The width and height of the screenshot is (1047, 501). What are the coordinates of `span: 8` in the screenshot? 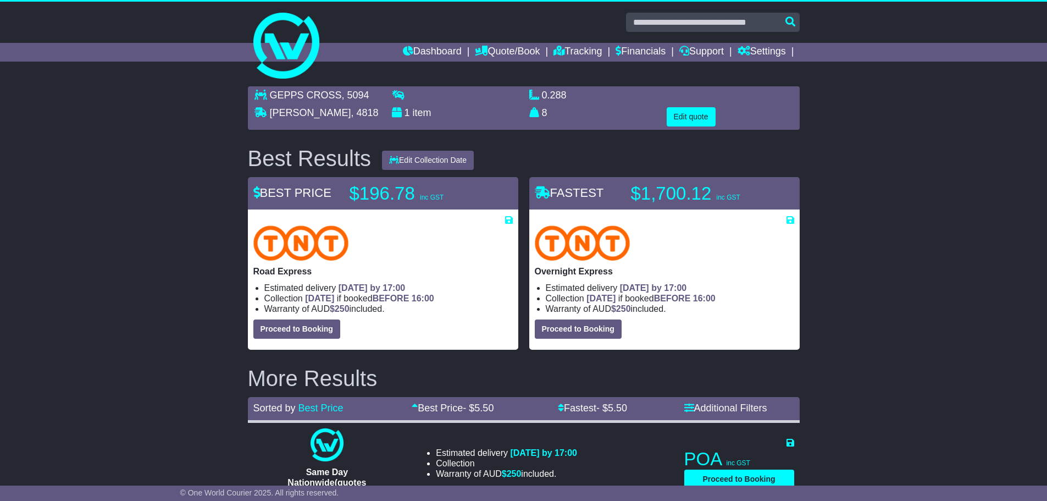 It's located at (545, 113).